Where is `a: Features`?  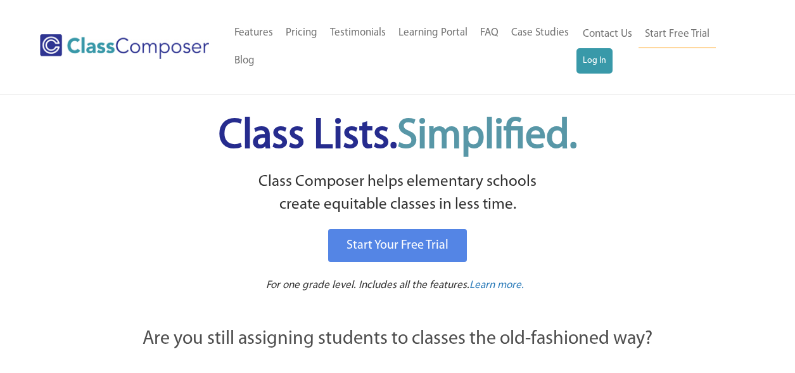
a: Features is located at coordinates (254, 33).